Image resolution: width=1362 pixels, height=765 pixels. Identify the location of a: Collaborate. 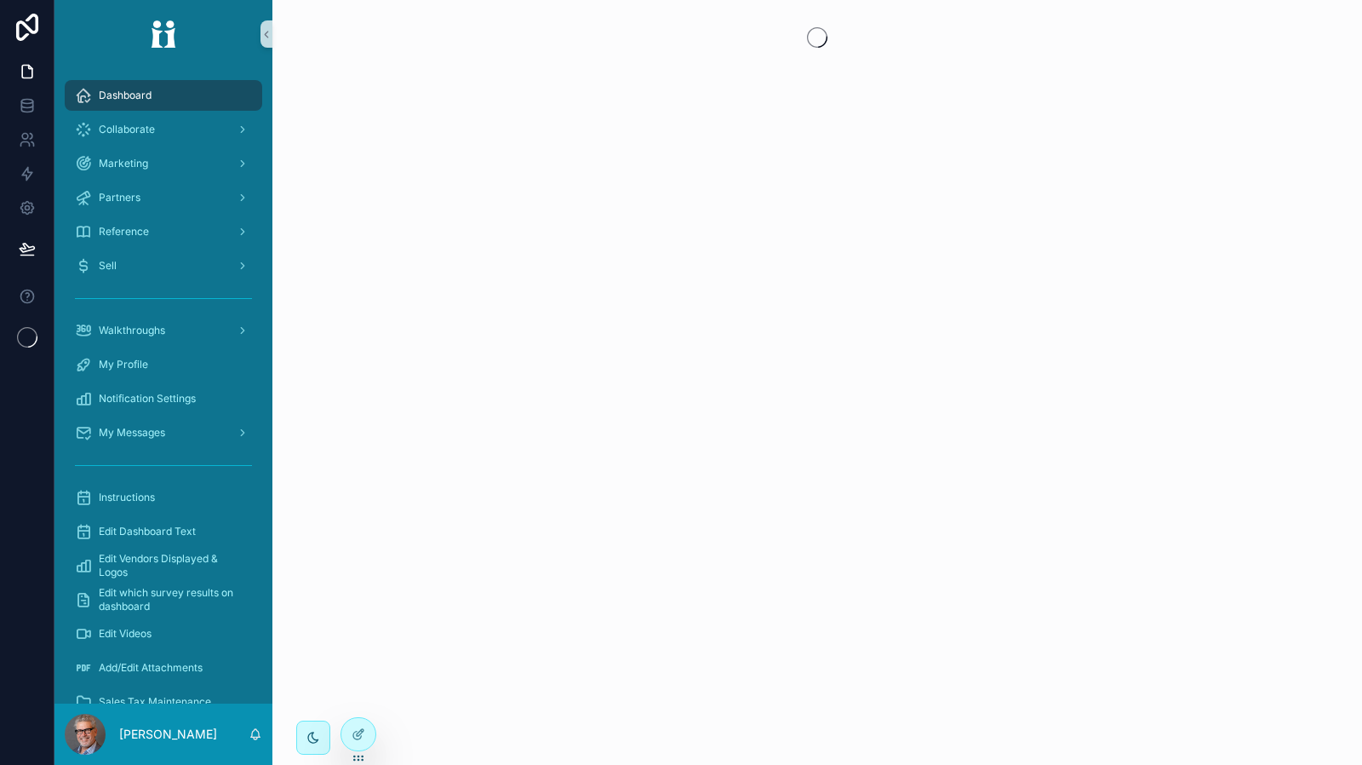
(163, 129).